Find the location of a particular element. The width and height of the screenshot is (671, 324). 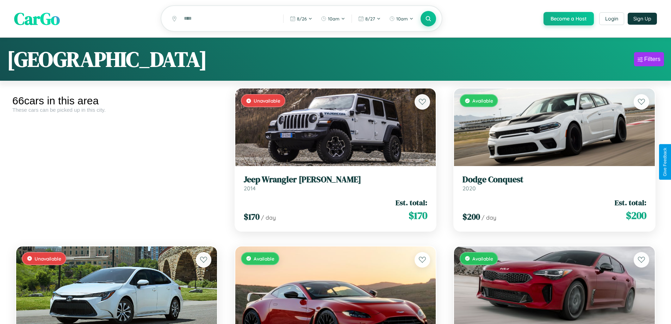

span: 8 / 26 is located at coordinates (302, 19).